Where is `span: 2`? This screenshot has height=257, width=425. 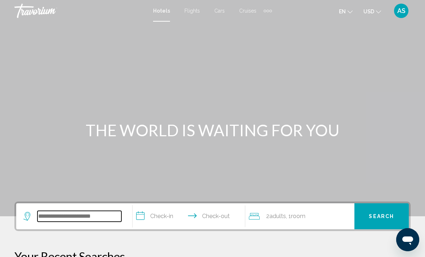 span: 2 is located at coordinates (276, 216).